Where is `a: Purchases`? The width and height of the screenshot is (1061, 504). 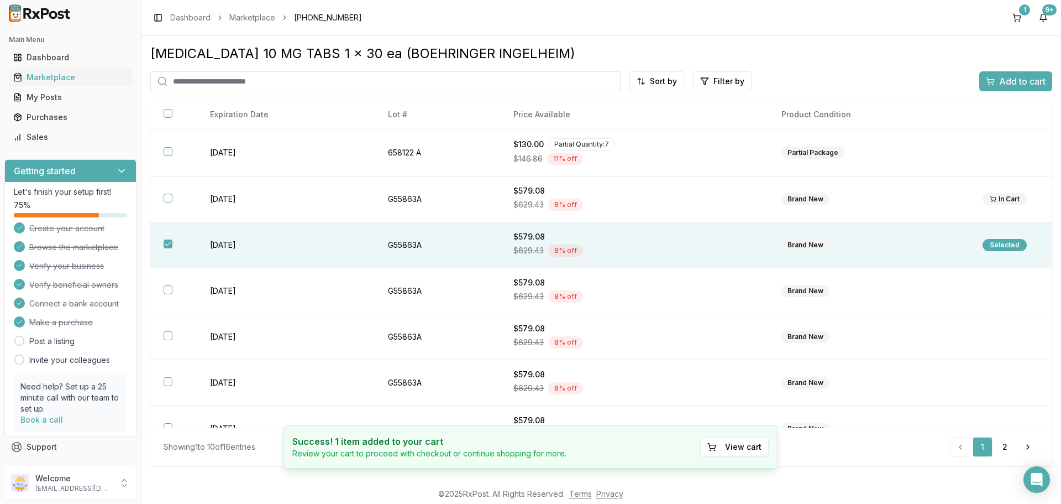
a: Purchases is located at coordinates (70, 117).